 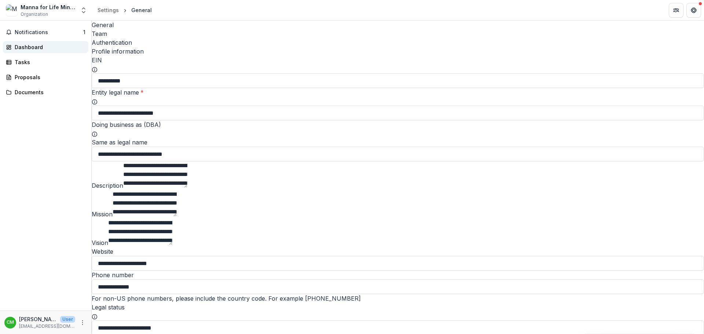 I want to click on span: 1, so click(x=84, y=32).